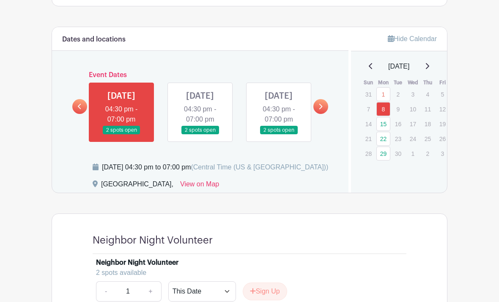 This screenshot has width=499, height=302. Describe the element at coordinates (398, 124) in the screenshot. I see `p: 16` at that location.